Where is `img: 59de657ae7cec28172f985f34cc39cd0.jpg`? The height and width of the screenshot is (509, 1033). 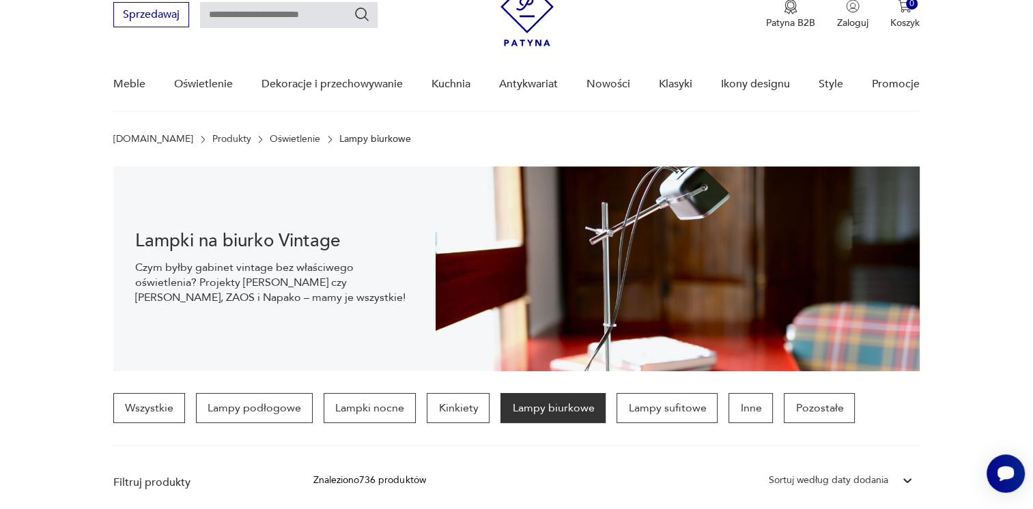
img: 59de657ae7cec28172f985f34cc39cd0.jpg is located at coordinates (677, 269).